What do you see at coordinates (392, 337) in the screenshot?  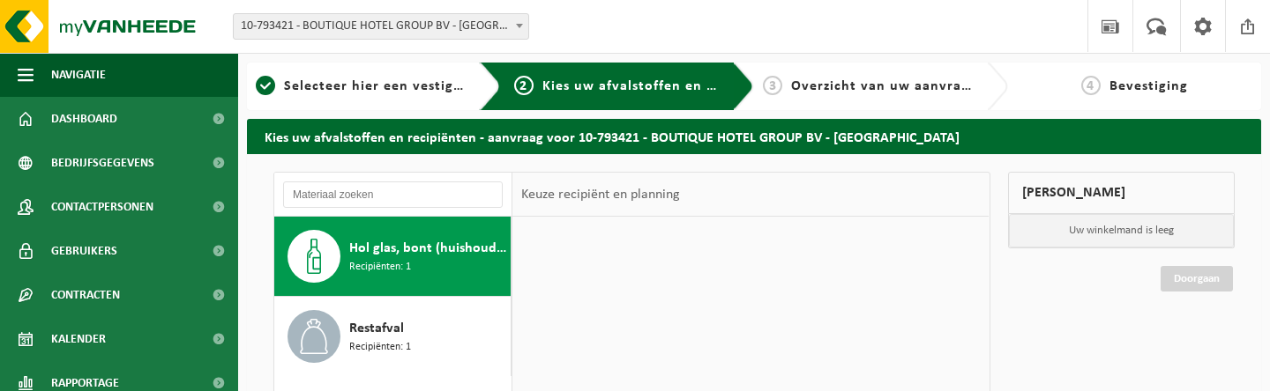 I see `button: Restafval Recipiënten: 1` at bounding box center [392, 337].